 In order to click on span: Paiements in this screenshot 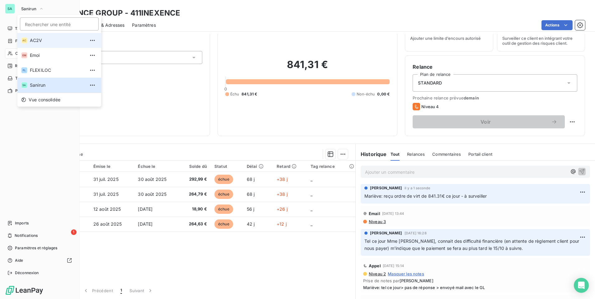, I will do `click(25, 91)`.